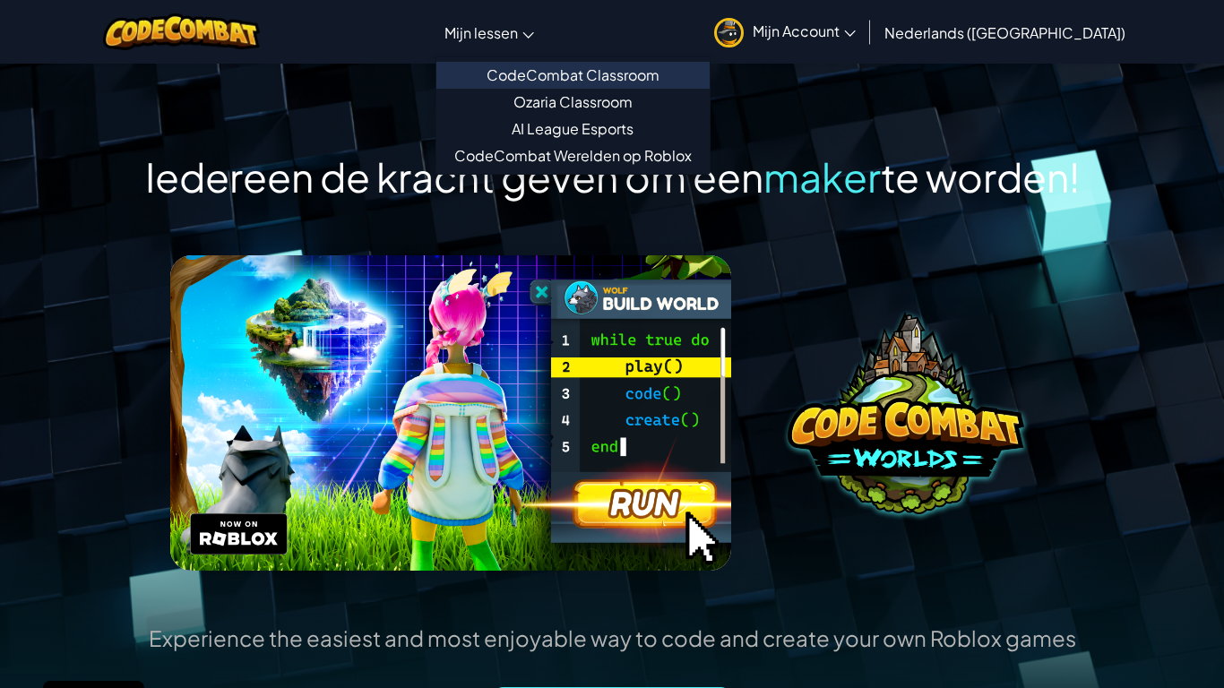  I want to click on p: Experience the easiest and most enjoyable way to code and create your own Roblox games, so click(612, 638).